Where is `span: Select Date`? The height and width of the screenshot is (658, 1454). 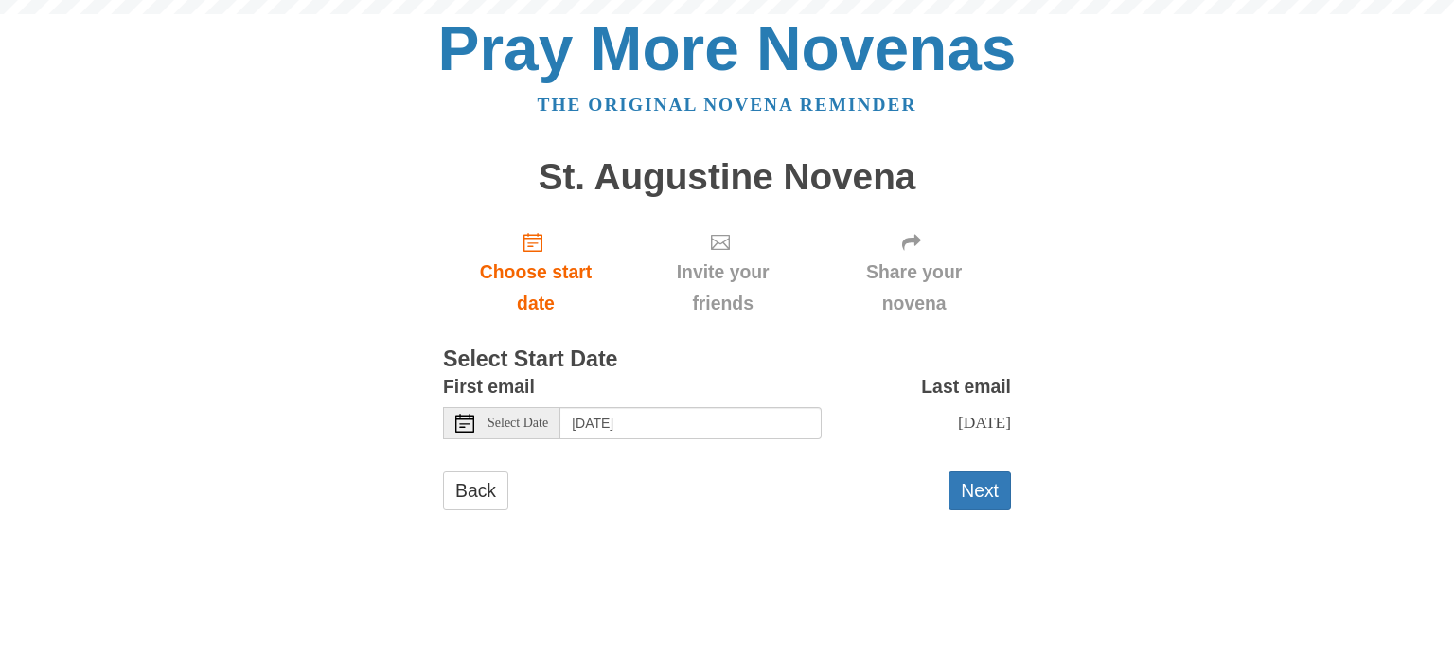
span: Select Date is located at coordinates (518, 423).